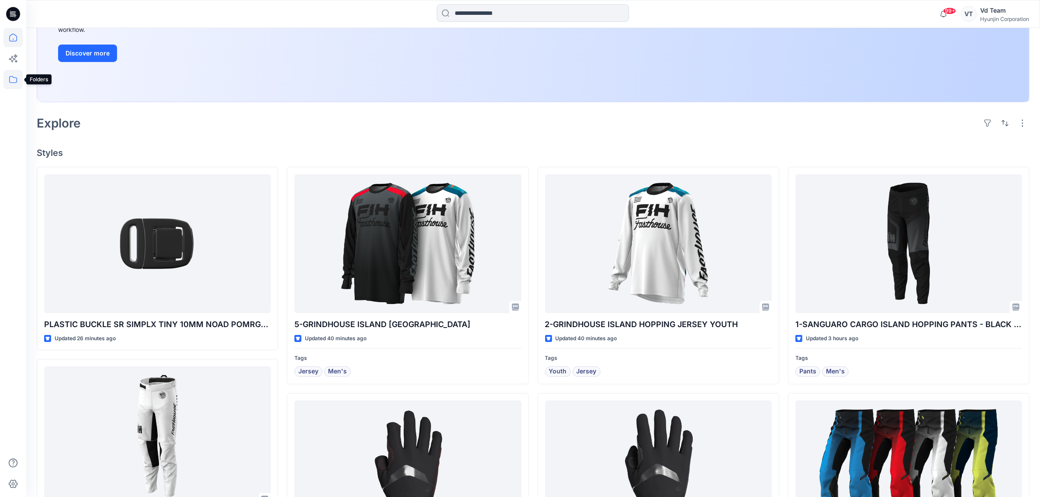  I want to click on span: Youth, so click(558, 372).